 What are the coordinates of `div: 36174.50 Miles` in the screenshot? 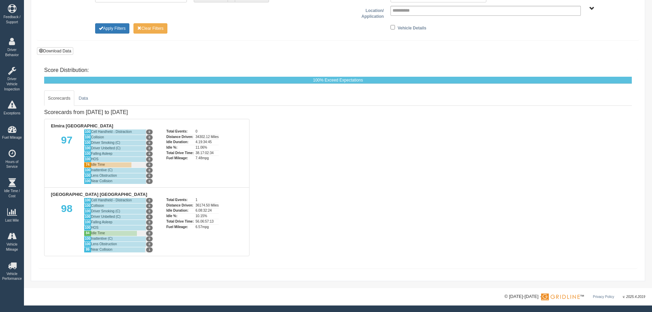 It's located at (207, 205).